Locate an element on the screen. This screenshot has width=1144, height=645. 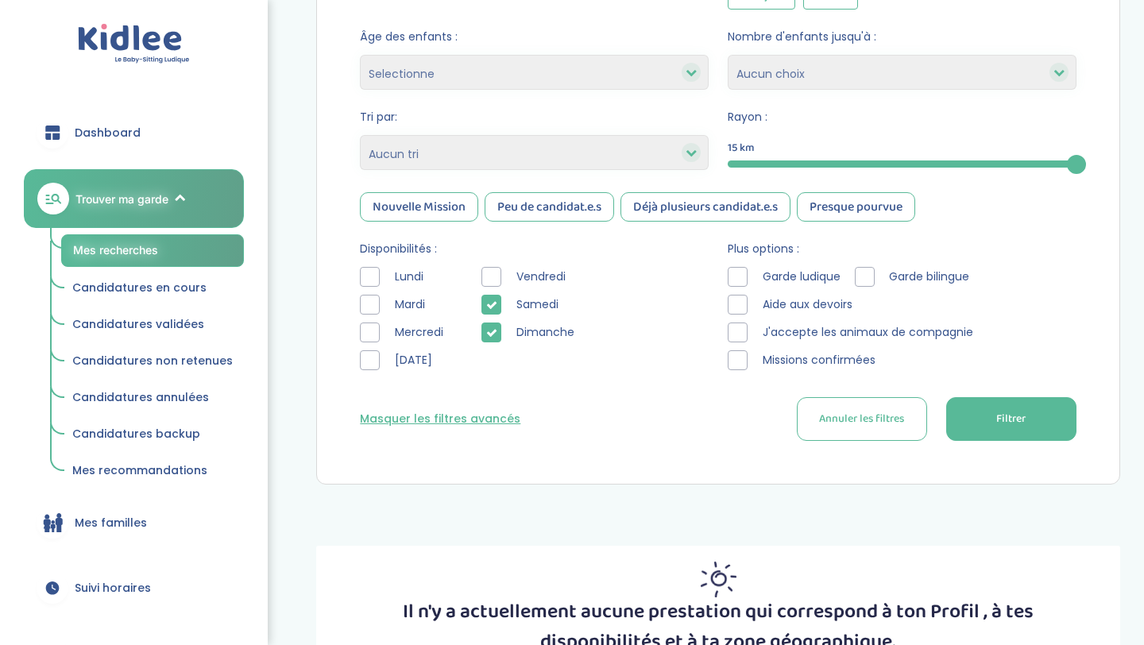
span: Candidatures validées is located at coordinates (138, 324).